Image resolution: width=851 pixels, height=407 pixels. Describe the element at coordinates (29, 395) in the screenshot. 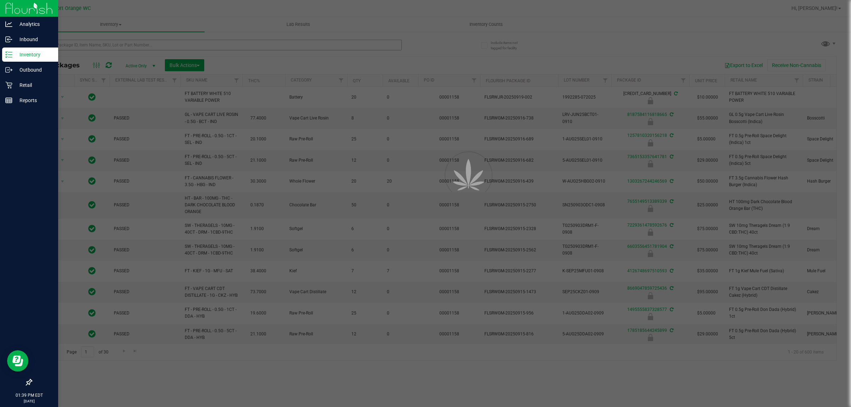

I see `p: 01:39 PM EDT` at that location.